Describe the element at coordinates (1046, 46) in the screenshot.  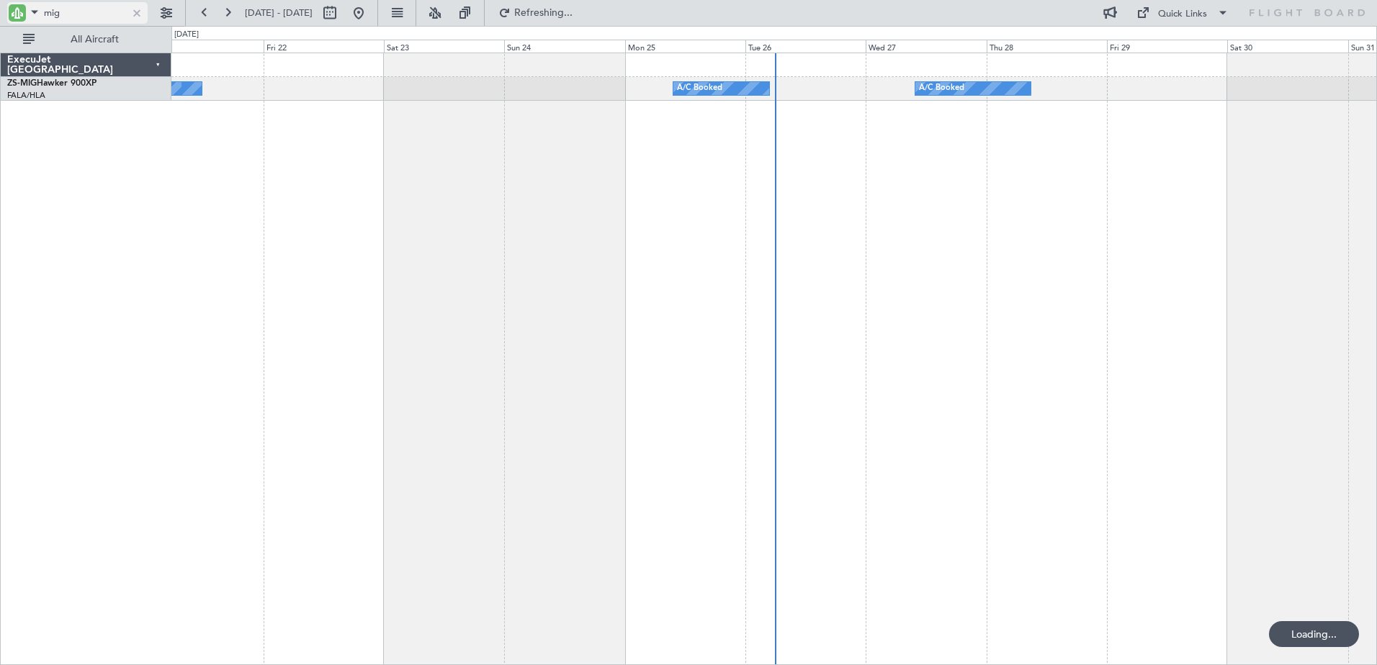
I see `div: Thu 28` at that location.